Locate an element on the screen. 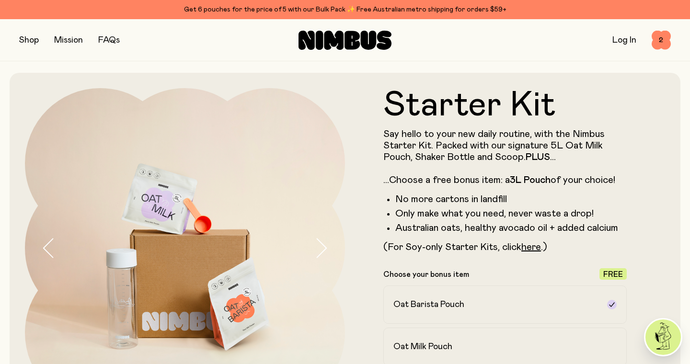 This screenshot has height=364, width=690. p: (For Soy-only Starter Kits, click .) is located at coordinates (505, 247).